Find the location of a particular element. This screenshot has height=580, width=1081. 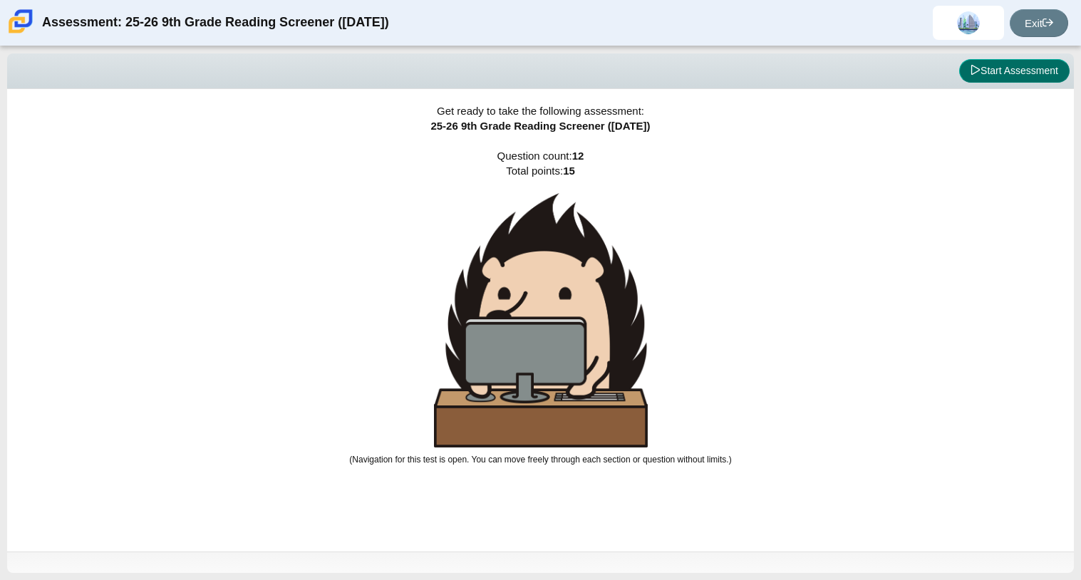

img: daniela.madrigal.fr0aLG is located at coordinates (968, 23).